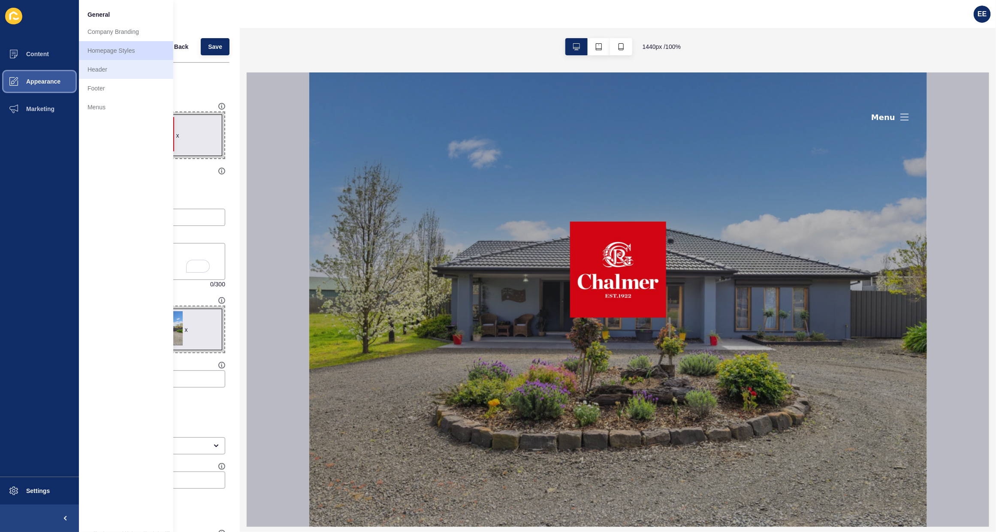 The image size is (996, 532). What do you see at coordinates (212, 284) in the screenshot?
I see `span: 0` at bounding box center [212, 284].